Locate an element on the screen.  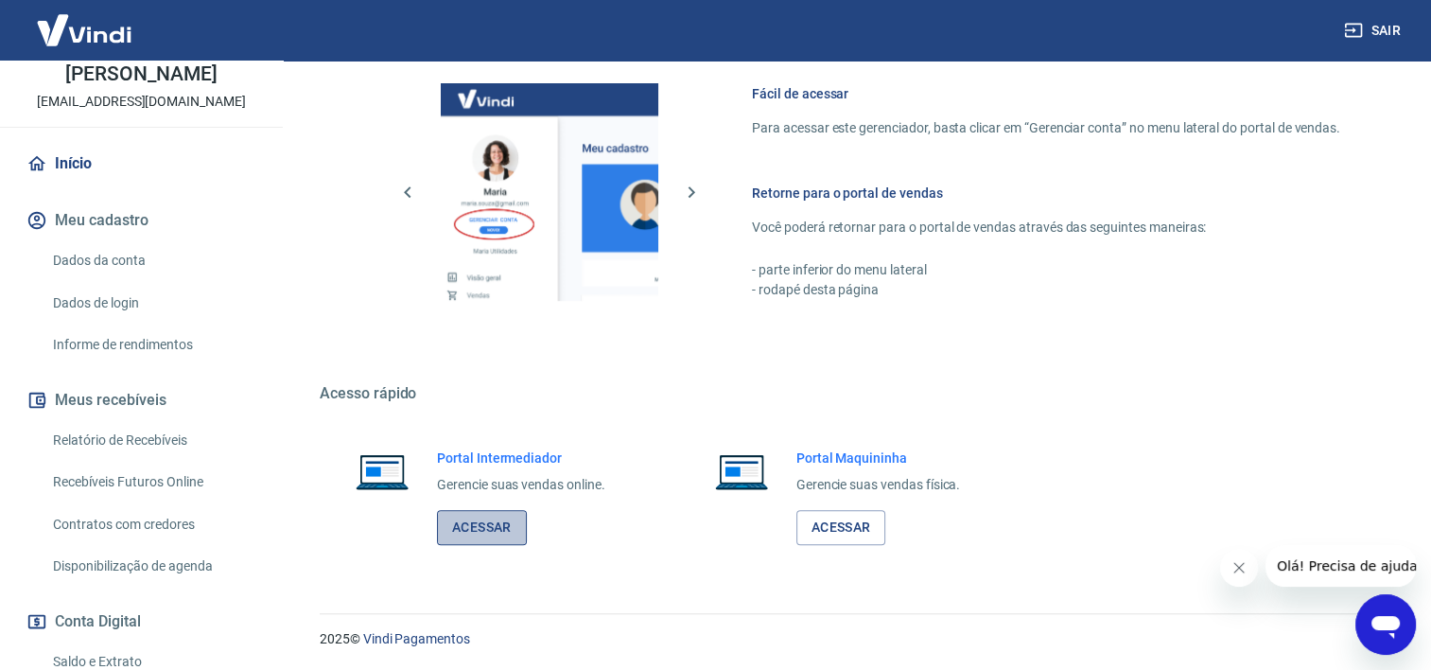
h6: Fácil de acessar is located at coordinates (1046, 94).